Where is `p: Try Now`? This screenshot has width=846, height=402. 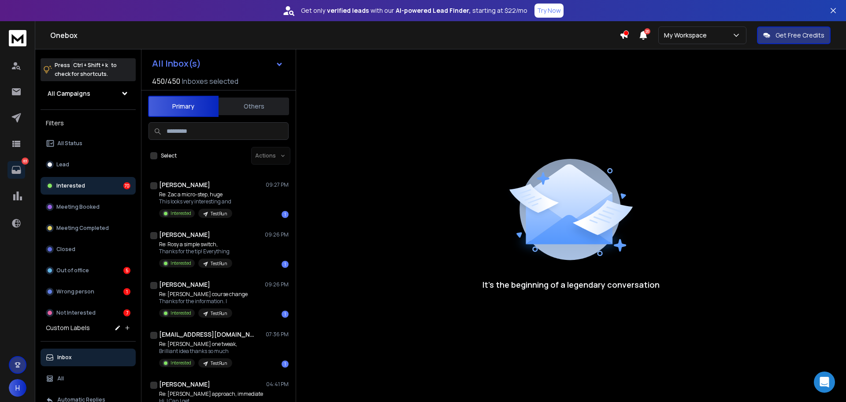
p: Try Now is located at coordinates (549, 11).